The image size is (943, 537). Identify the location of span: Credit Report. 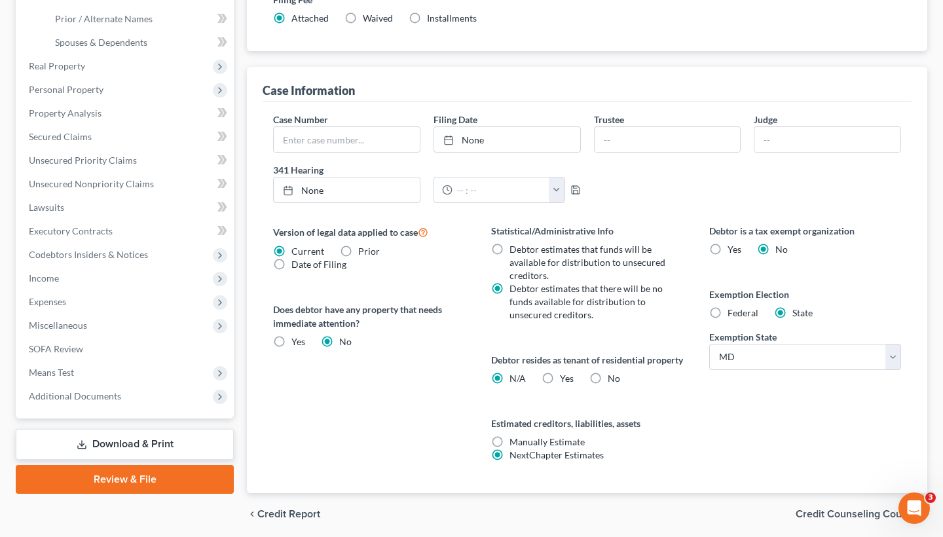
(289, 514).